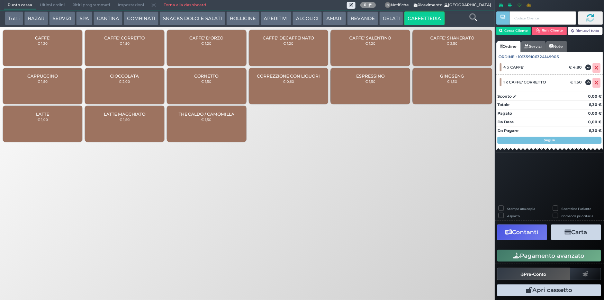 This screenshot has width=604, height=300. Describe the element at coordinates (543, 18) in the screenshot. I see `input: Codice Cliente` at that location.